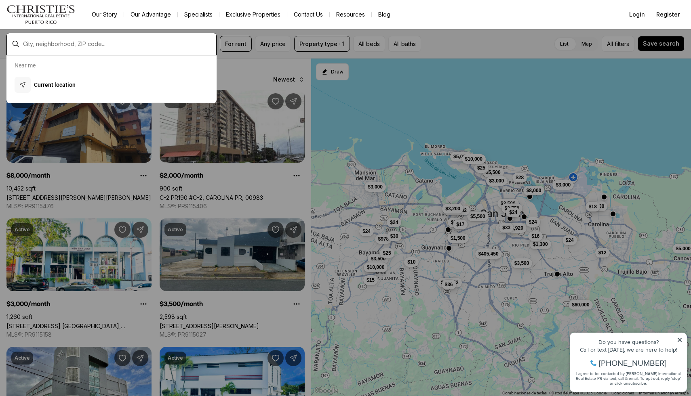 The image size is (691, 396). I want to click on a: Exclusive Properties, so click(253, 15).